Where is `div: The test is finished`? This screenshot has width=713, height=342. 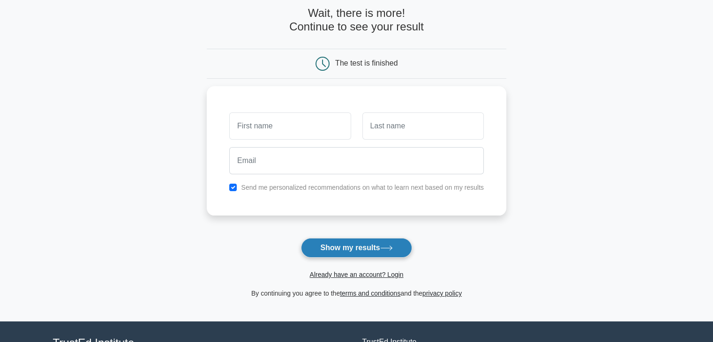 div: The test is finished is located at coordinates (366, 63).